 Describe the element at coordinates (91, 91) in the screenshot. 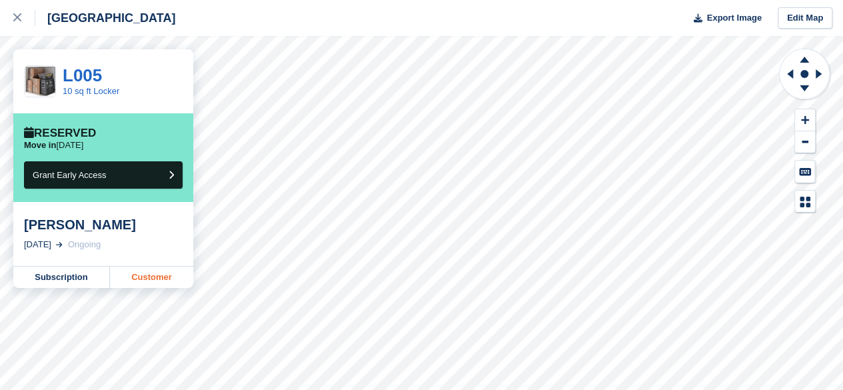

I see `a: 10 sq ft Locker` at that location.